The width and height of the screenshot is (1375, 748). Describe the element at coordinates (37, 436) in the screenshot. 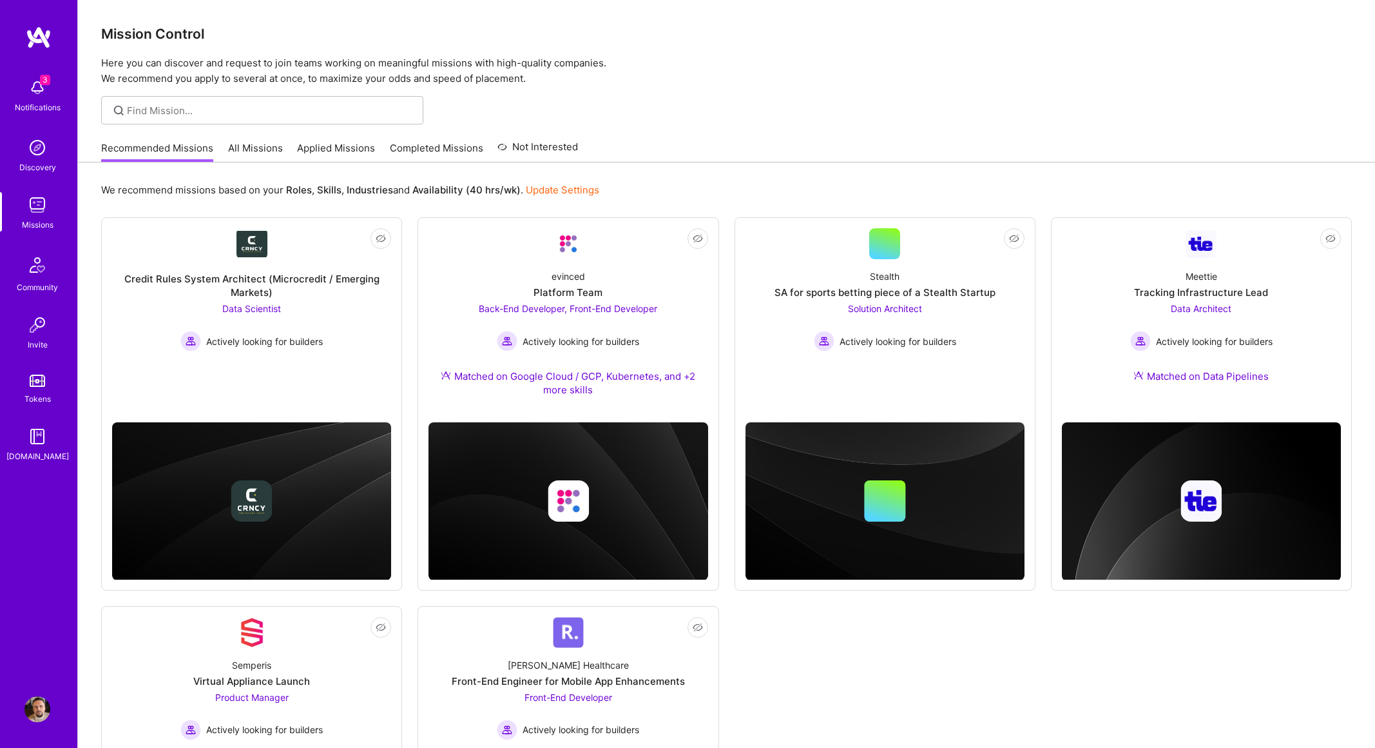

I see `img: guide book` at that location.